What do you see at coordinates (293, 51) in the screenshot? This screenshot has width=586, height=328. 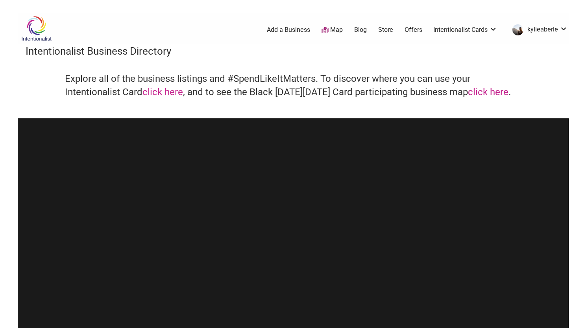 I see `h3: Intentionalist Business Directory` at bounding box center [293, 51].